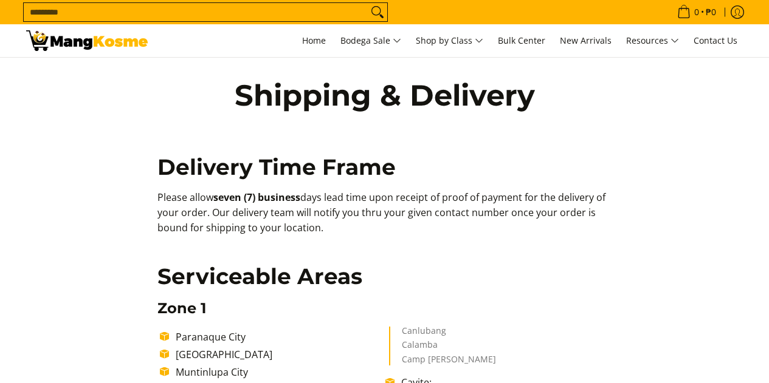  Describe the element at coordinates (715, 41) in the screenshot. I see `a: Contact Us` at that location.